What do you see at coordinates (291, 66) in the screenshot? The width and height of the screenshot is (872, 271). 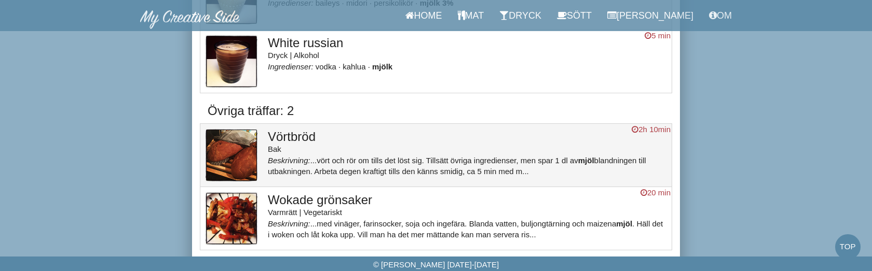 I see `i: Ingredienser:` at bounding box center [291, 66].